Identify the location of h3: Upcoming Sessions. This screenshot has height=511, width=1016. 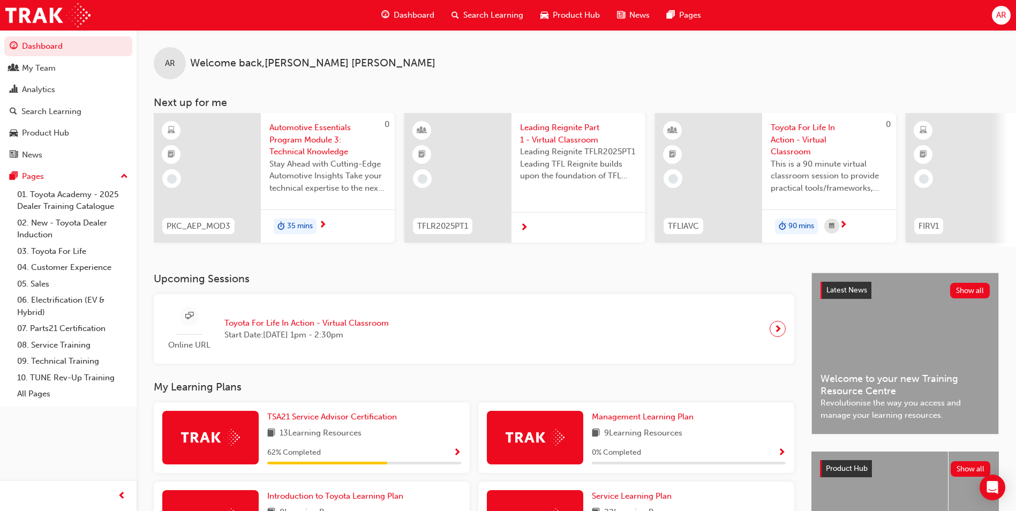
(474, 278).